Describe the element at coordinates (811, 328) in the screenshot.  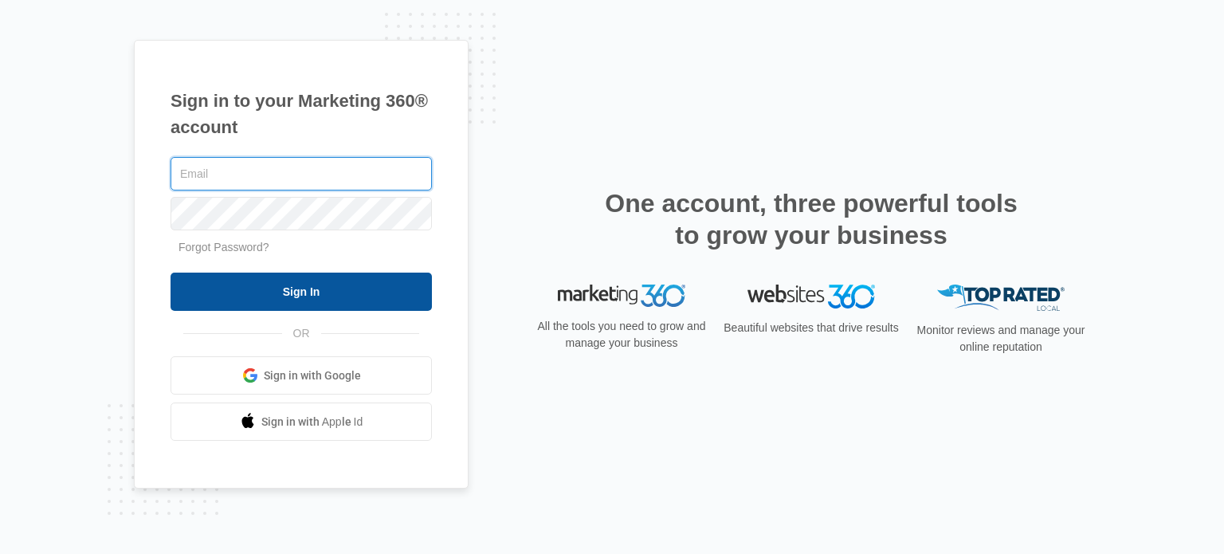
I see `p: Beautiful websites that drive results` at that location.